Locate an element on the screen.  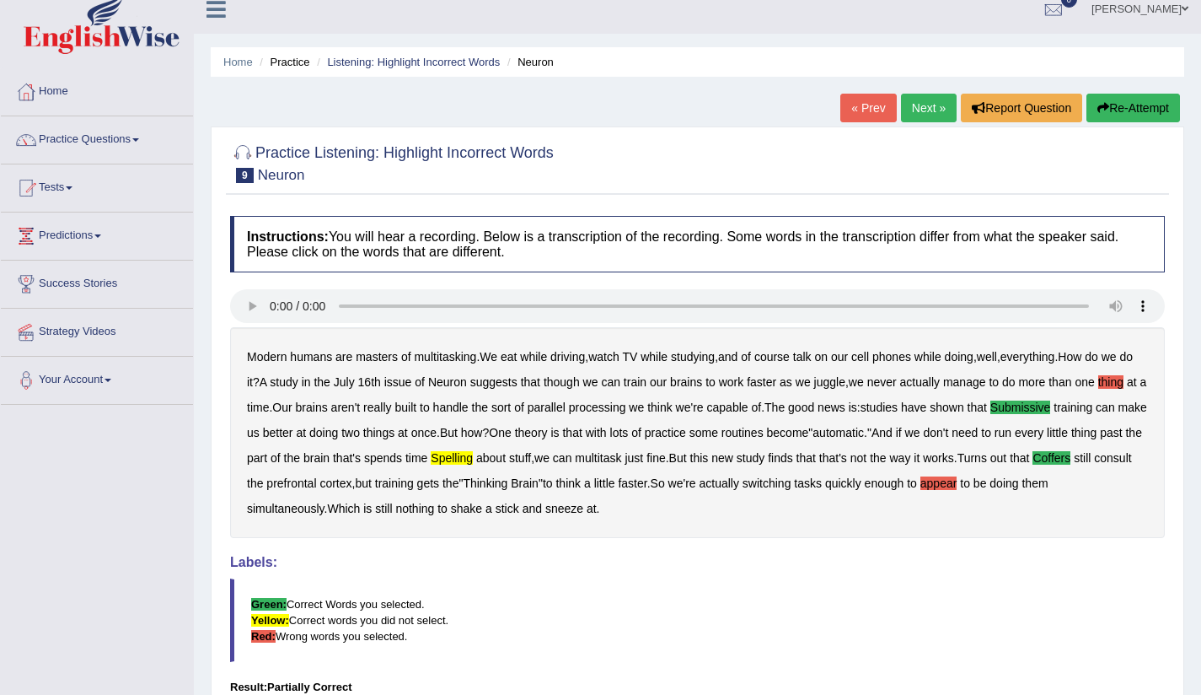
b: masters is located at coordinates (377, 357).